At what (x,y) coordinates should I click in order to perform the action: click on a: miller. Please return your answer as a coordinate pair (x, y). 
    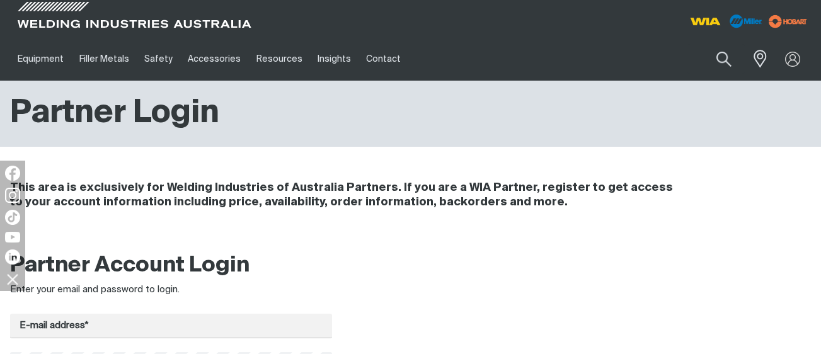
    Looking at the image, I should click on (788, 21).